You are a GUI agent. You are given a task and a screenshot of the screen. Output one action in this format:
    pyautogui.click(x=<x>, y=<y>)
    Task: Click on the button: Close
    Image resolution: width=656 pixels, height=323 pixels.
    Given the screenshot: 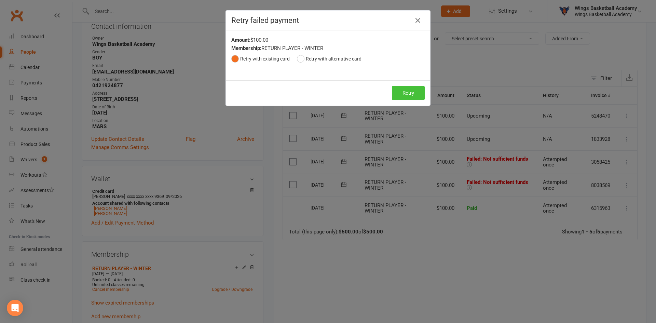 What is the action you would take?
    pyautogui.click(x=418, y=21)
    